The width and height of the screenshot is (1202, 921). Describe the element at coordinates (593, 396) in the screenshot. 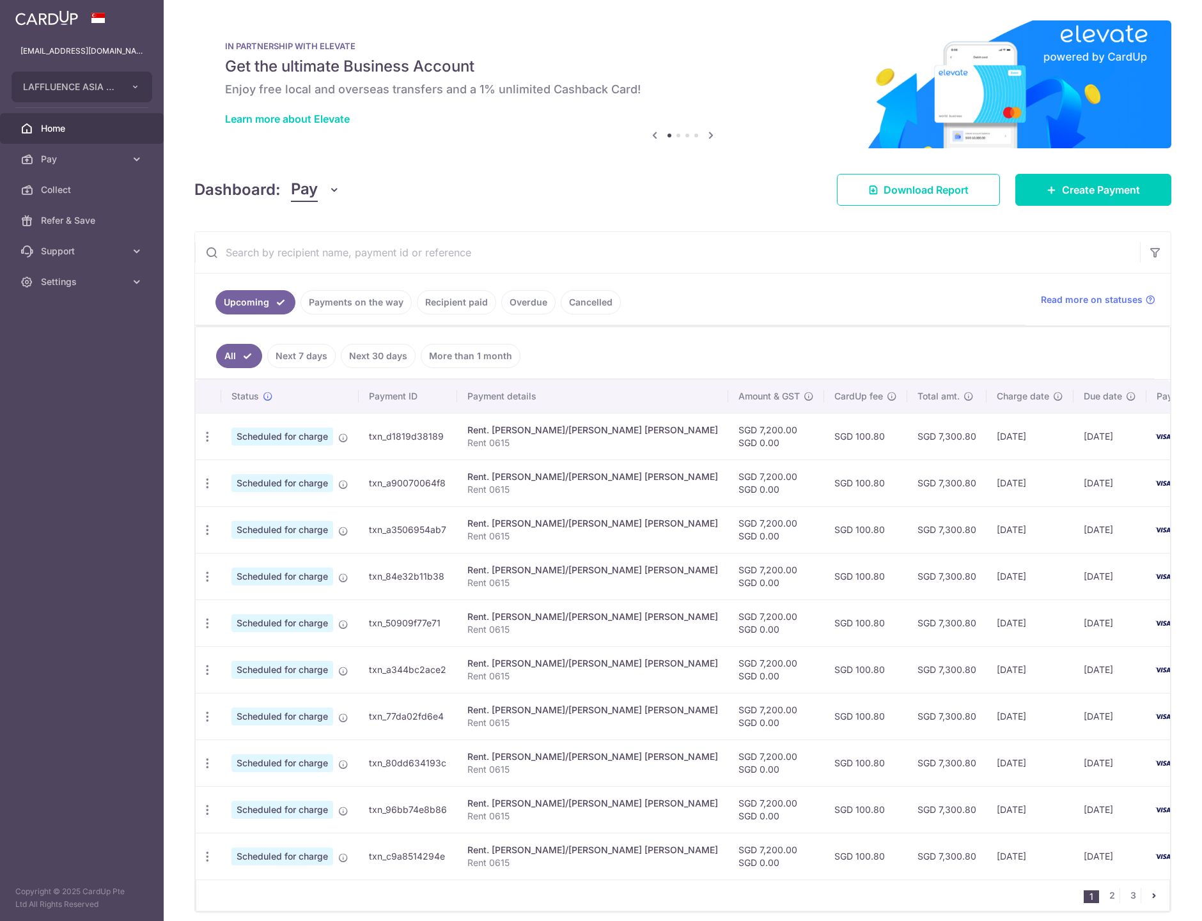

I see `th: Payment details` at that location.